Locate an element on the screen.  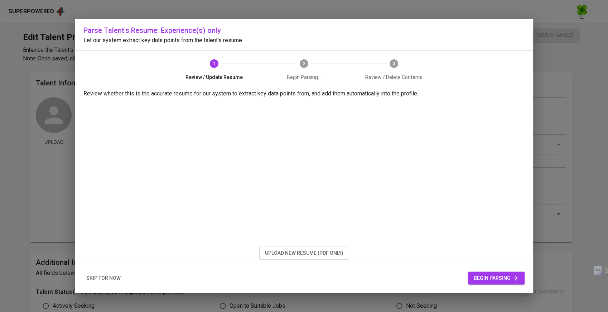
button: skip for now is located at coordinates (103, 278).